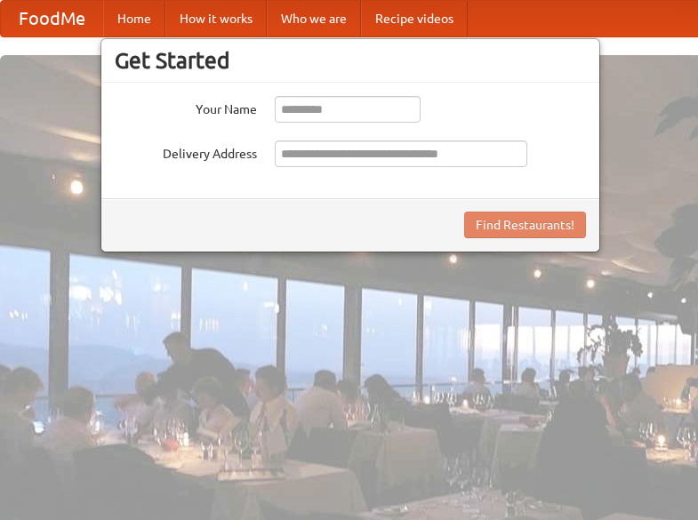 The height and width of the screenshot is (520, 698). I want to click on a: How it works, so click(216, 19).